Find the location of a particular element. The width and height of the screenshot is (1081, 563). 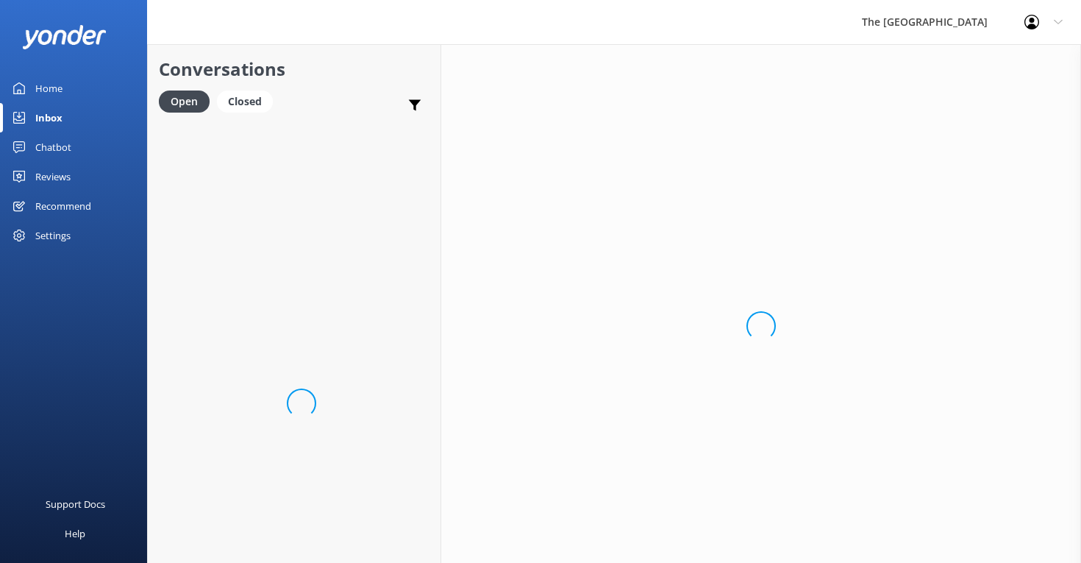

img: yonder-white-logo.png is located at coordinates (64, 37).